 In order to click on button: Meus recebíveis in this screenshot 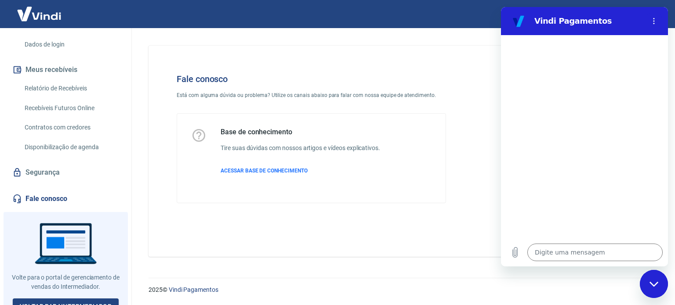, I will do `click(65, 70)`.